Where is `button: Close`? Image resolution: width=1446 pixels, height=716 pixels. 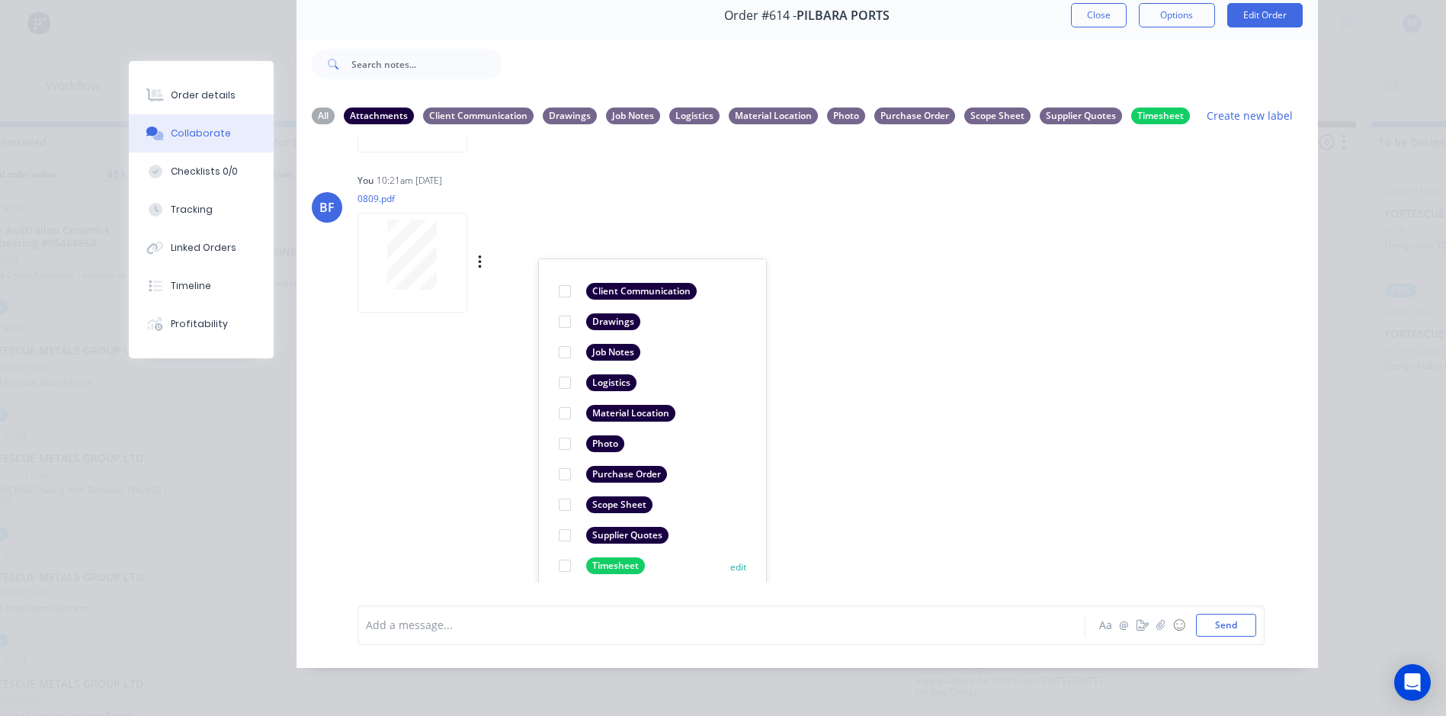
button: Close is located at coordinates (1099, 15).